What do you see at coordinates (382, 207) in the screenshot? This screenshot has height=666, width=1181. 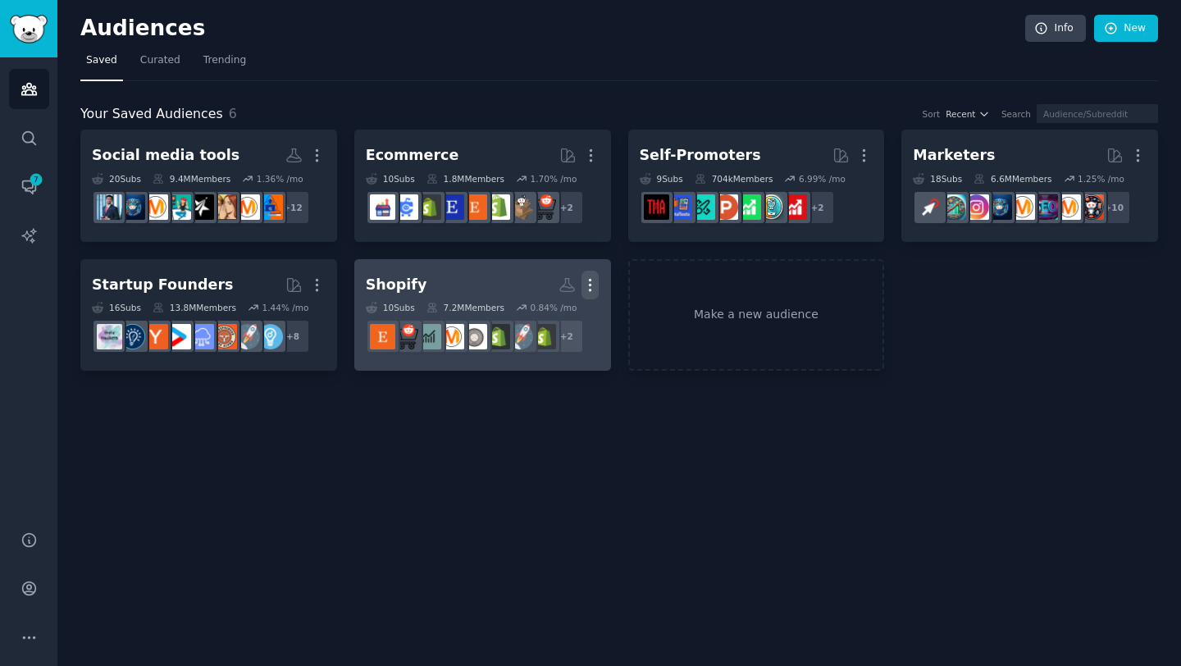 I see `img: ecommerce_growth` at bounding box center [382, 207].